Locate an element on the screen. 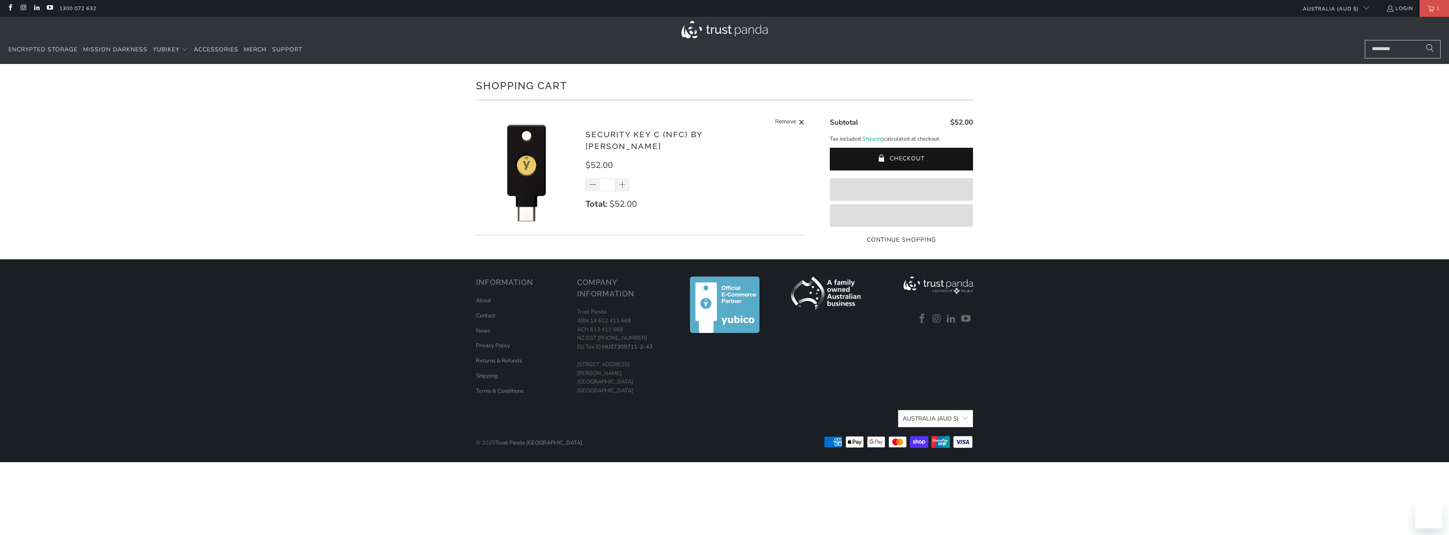 This screenshot has width=1449, height=535. span: Merch is located at coordinates (255, 49).